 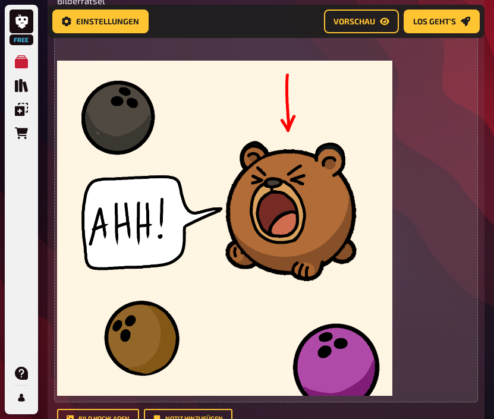 What do you see at coordinates (108, 21) in the screenshot?
I see `span: Einstellungen` at bounding box center [108, 21].